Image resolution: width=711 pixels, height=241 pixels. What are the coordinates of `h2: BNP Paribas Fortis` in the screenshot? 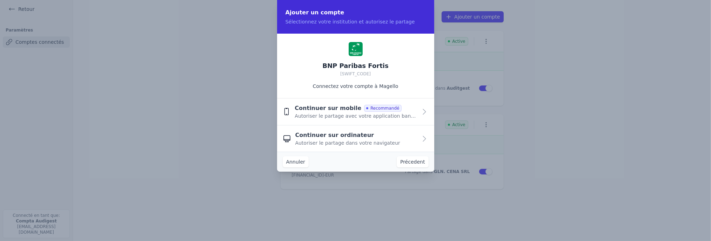 It's located at (356, 66).